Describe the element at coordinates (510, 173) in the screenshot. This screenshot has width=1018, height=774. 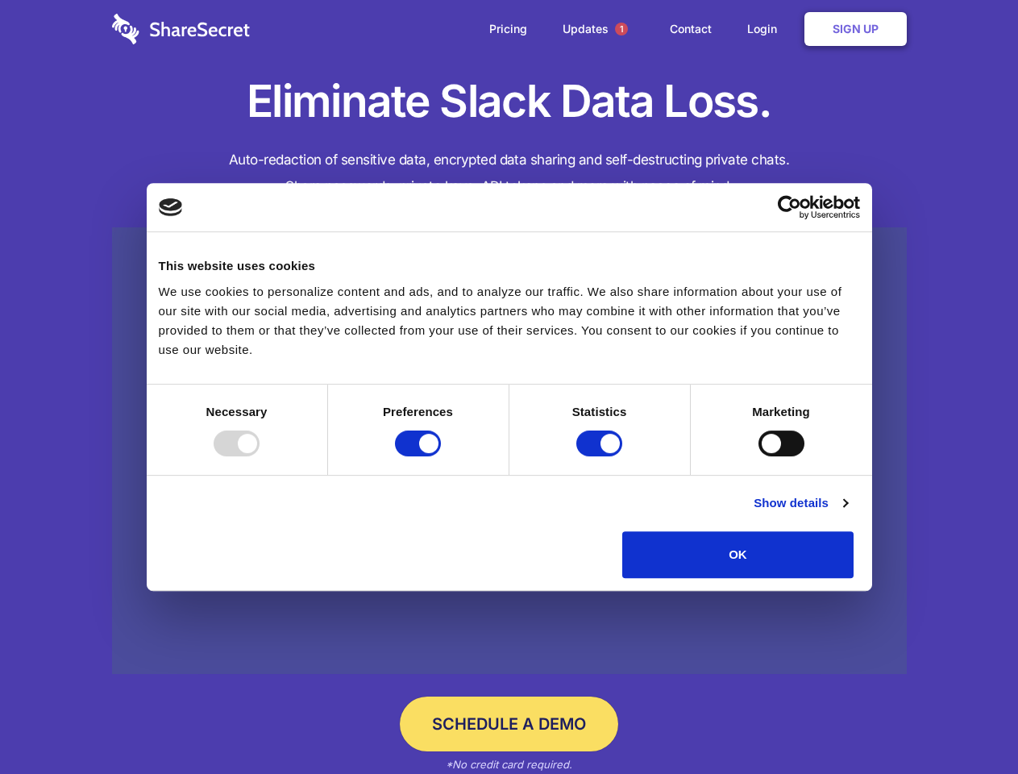
I see `h4: Auto-redaction of sensitive data, encrypted data sharing and self-destructing private chats. Shar...` at that location.